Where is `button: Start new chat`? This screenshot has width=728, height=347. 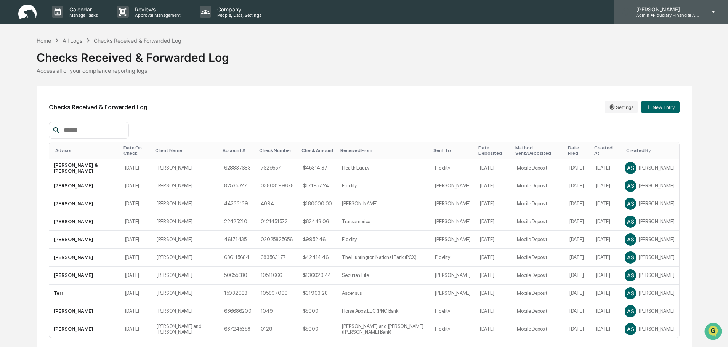
button: Start new chat is located at coordinates (134, 65).